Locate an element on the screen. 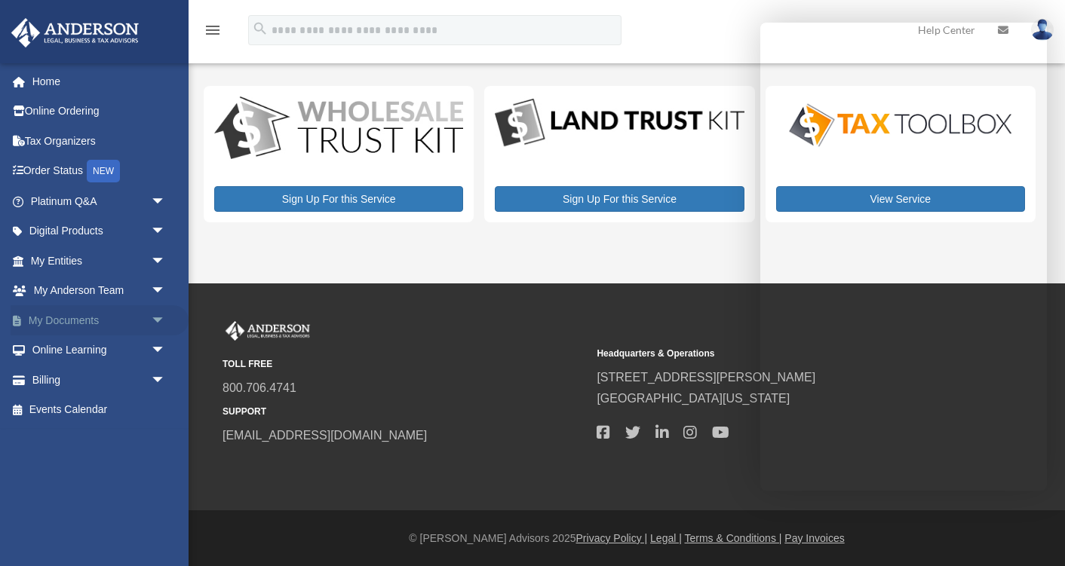  small: TOLL FREE is located at coordinates (404, 364).